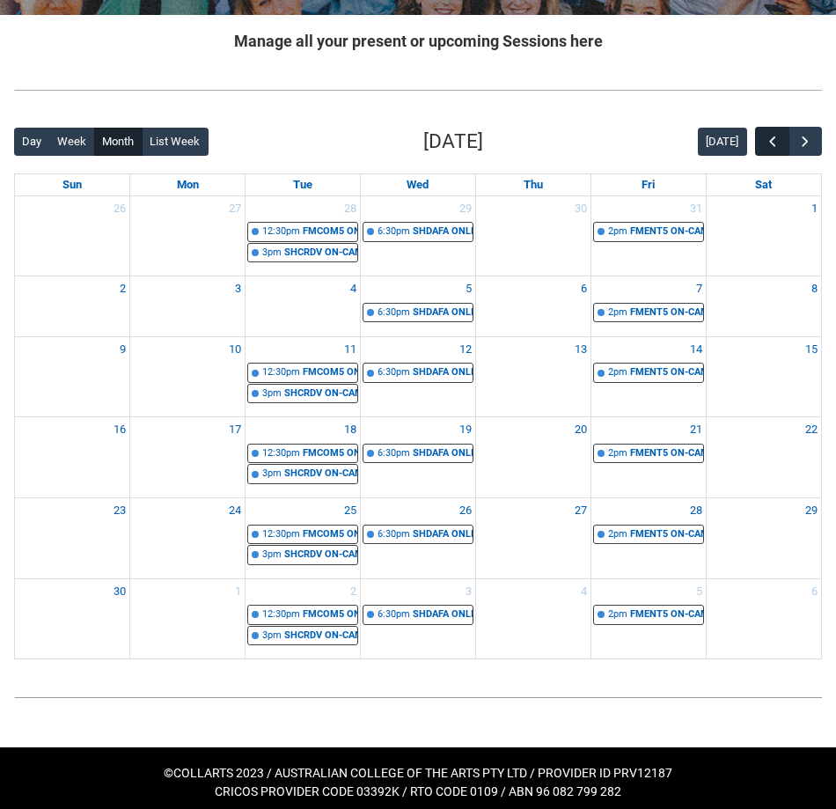 The width and height of the screenshot is (836, 809). Describe the element at coordinates (418, 40) in the screenshot. I see `h2: Manage all your present or upcoming Sessions here` at that location.